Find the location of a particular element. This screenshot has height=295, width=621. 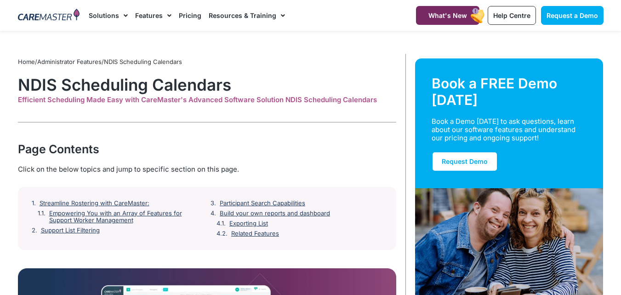

a: Home is located at coordinates (26, 62).